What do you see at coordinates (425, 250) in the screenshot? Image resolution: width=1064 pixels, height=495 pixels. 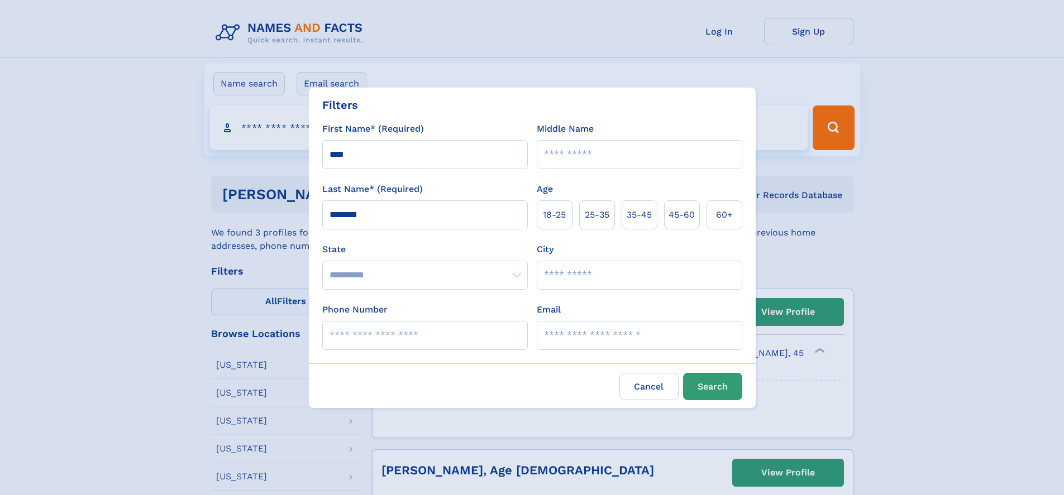 I see `label: State` at bounding box center [425, 250].